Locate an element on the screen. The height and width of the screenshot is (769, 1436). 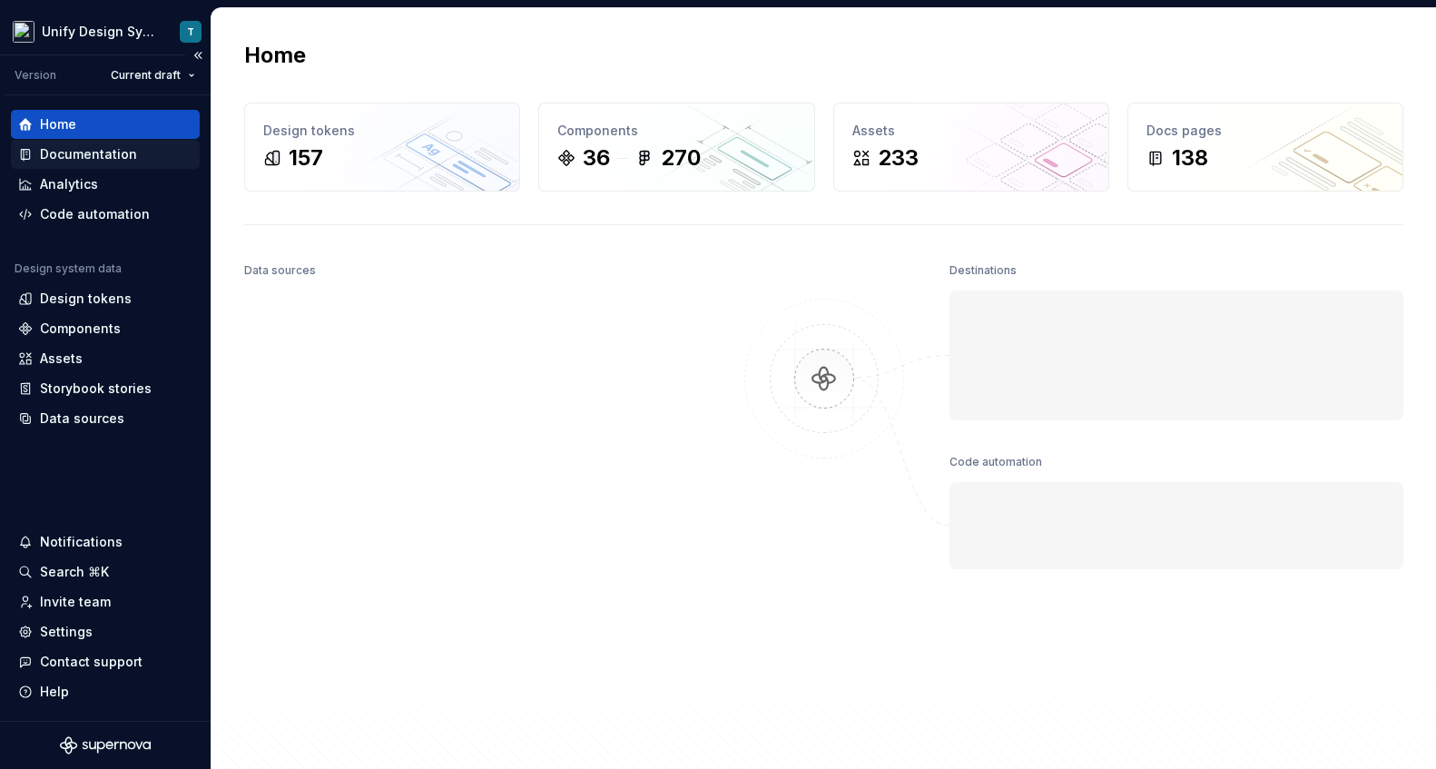
div: 157 is located at coordinates (306, 158).